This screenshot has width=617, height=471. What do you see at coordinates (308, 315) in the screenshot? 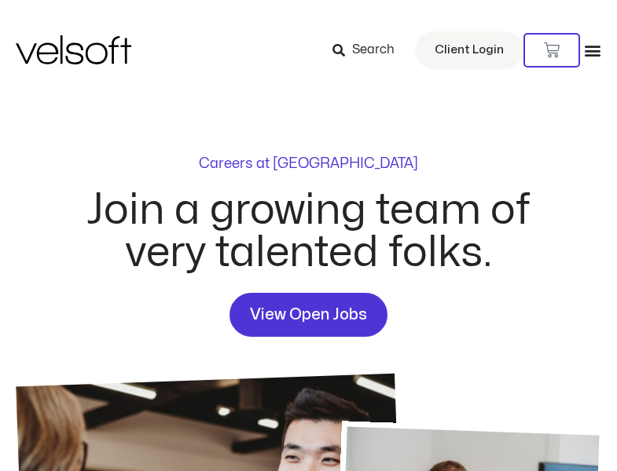
I see `a: View Open Jobs` at bounding box center [308, 315].